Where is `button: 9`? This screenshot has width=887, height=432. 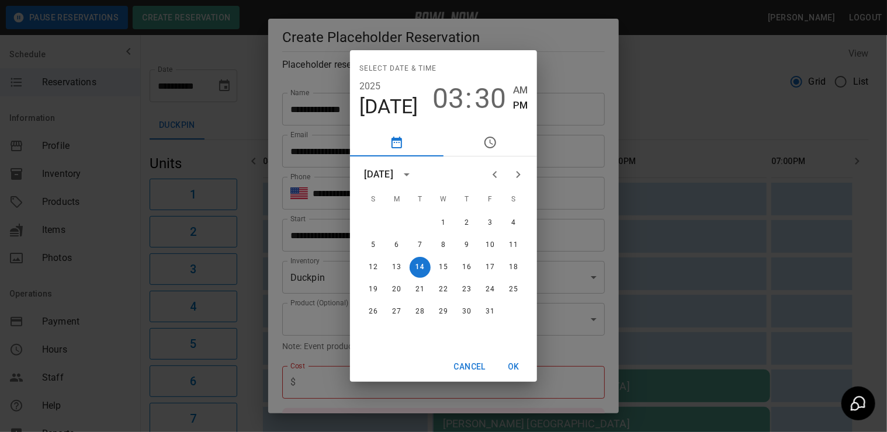
button: 9 is located at coordinates (467, 245).